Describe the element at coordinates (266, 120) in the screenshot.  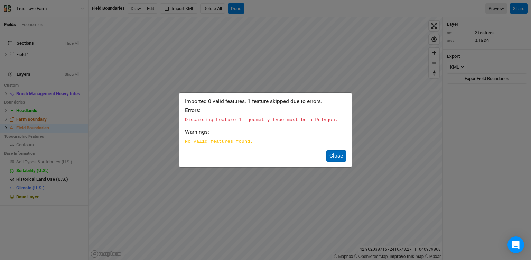
I see `pre: Discarding Feature 1: geometry type must be a Polygon.` at that location.